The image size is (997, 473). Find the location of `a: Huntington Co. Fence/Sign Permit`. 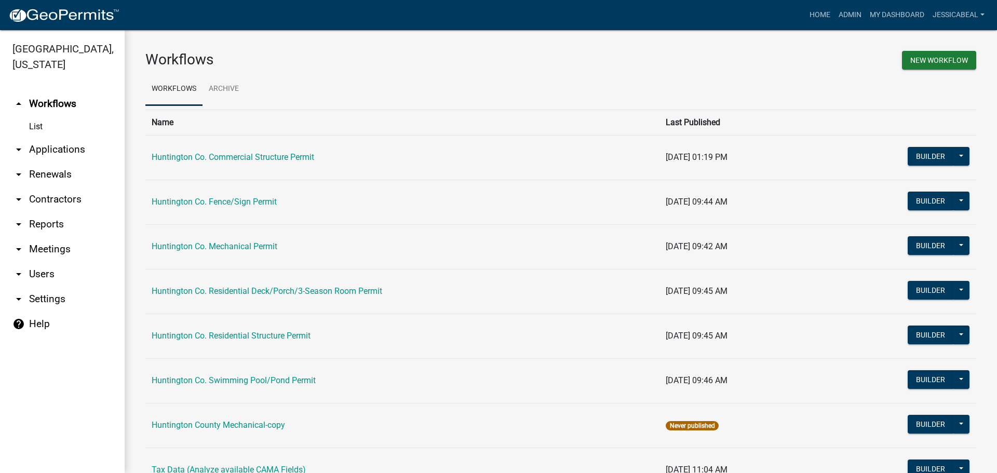

a: Huntington Co. Fence/Sign Permit is located at coordinates (214, 201).